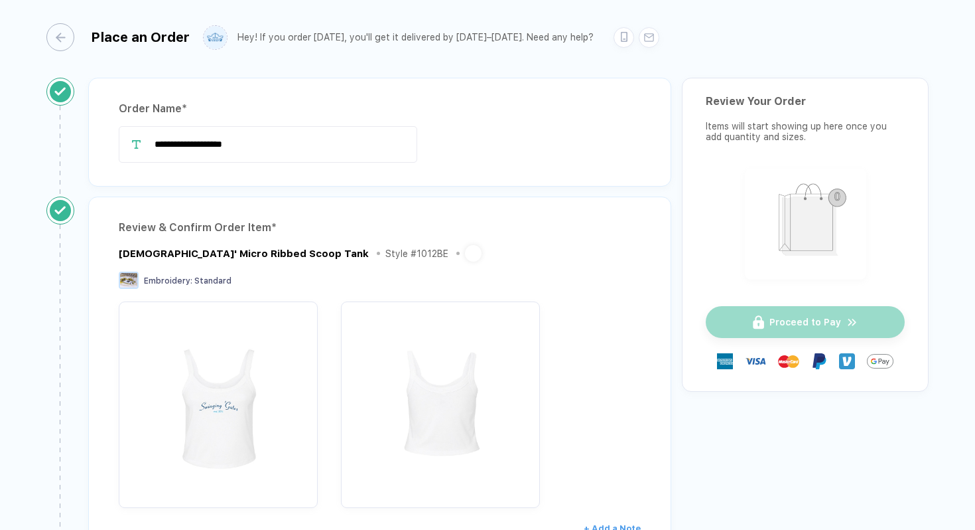 The image size is (975, 530). I want to click on img: 174d62b1-b4e1-4603-b902-e3dbe937328d_nt_front_1759111908828.jpg, so click(218, 401).